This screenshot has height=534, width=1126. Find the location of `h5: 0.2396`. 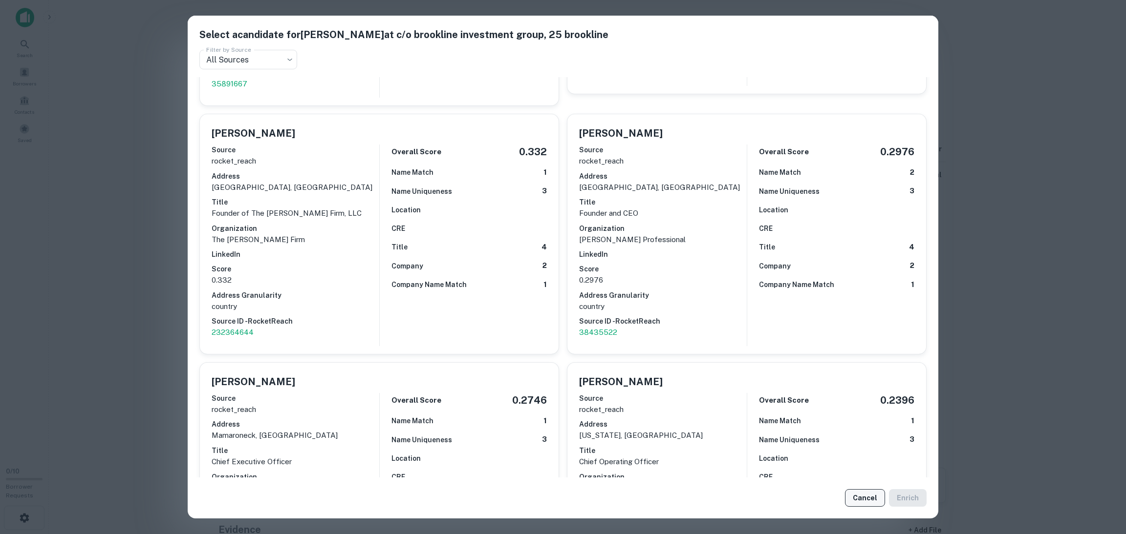

h5: 0.2396 is located at coordinates (897, 401).